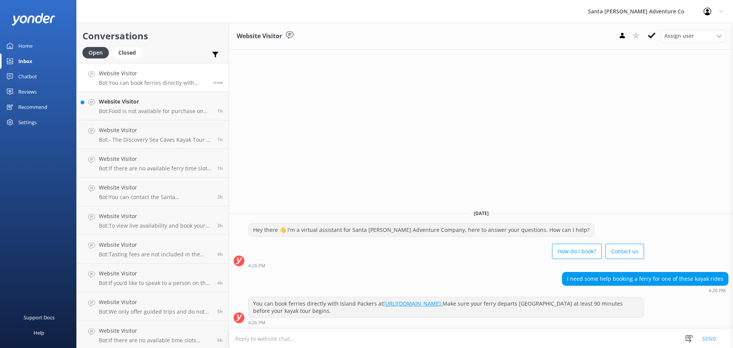 This screenshot has height=348, width=733. I want to click on button: How do I book?, so click(577, 251).